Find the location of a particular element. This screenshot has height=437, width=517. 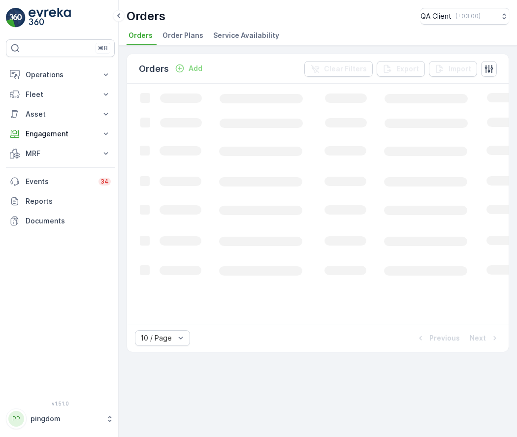

p: Previous is located at coordinates (444, 338).